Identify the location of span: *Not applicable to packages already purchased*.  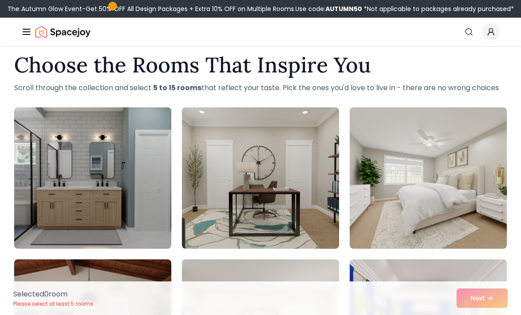
(438, 9).